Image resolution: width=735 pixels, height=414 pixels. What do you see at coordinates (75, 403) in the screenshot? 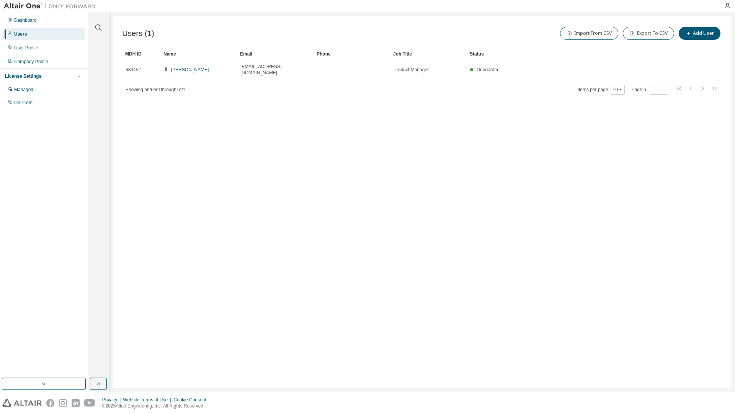
I see `img: linkedin.svg` at bounding box center [75, 403].